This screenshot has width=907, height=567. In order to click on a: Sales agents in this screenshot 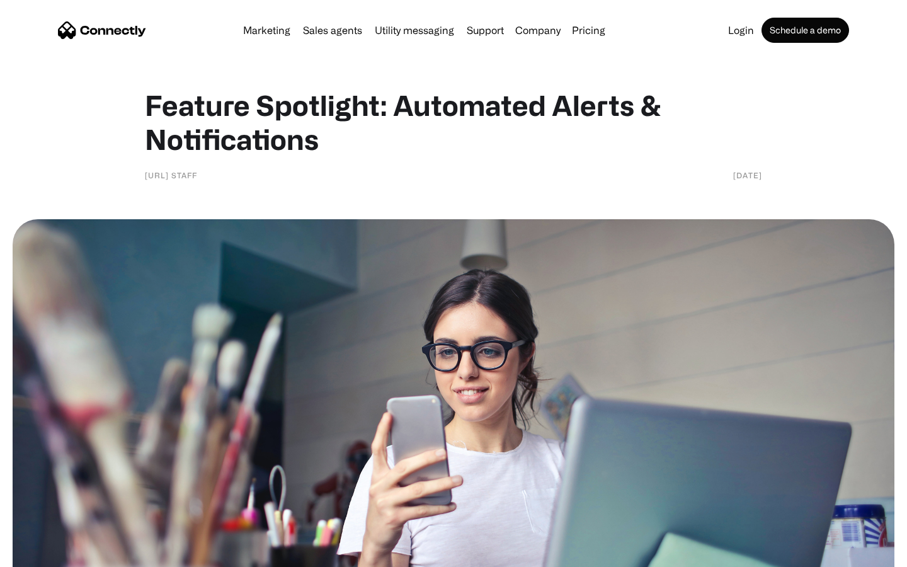, I will do `click(332, 30)`.